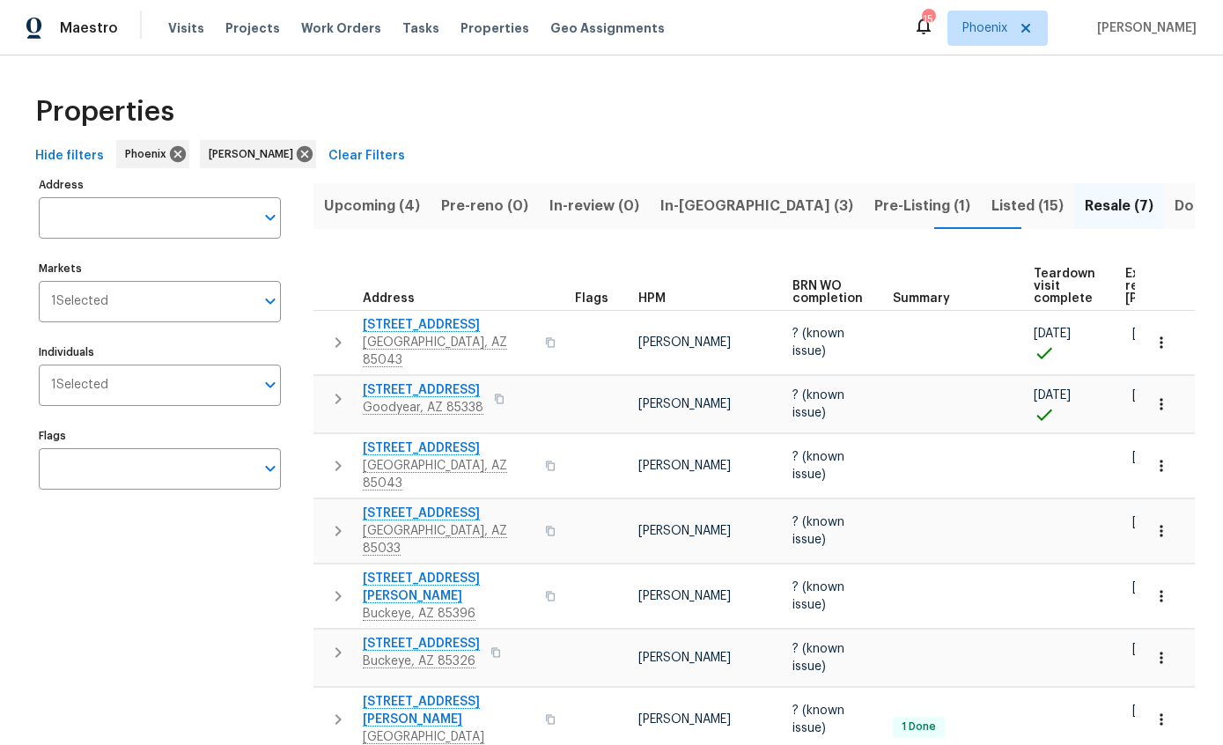 This screenshot has height=745, width=1223. What do you see at coordinates (89, 28) in the screenshot?
I see `span: Maestro` at bounding box center [89, 28].